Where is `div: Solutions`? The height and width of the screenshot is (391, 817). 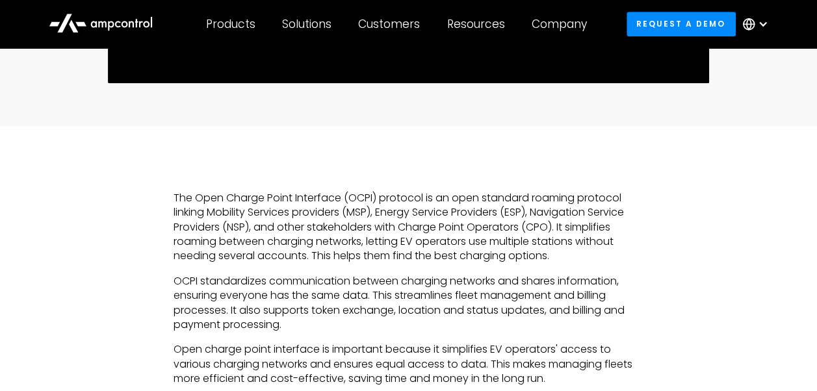 div: Solutions is located at coordinates (307, 24).